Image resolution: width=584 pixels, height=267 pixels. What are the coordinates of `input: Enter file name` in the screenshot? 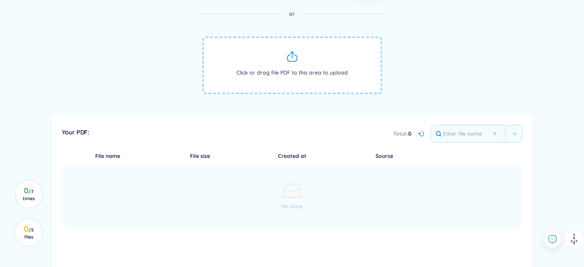 It's located at (468, 134).